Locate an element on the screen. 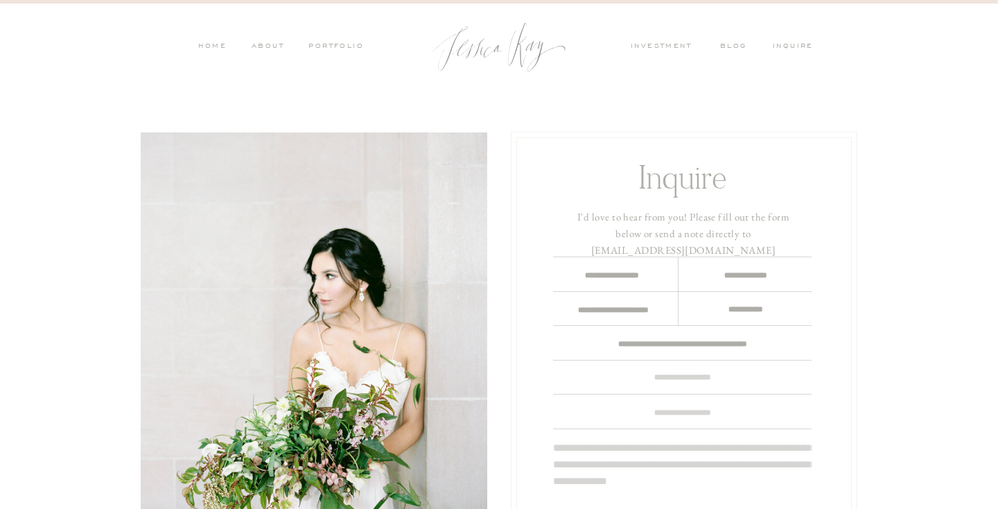 The image size is (998, 509). nav: ABOUT is located at coordinates (266, 47).